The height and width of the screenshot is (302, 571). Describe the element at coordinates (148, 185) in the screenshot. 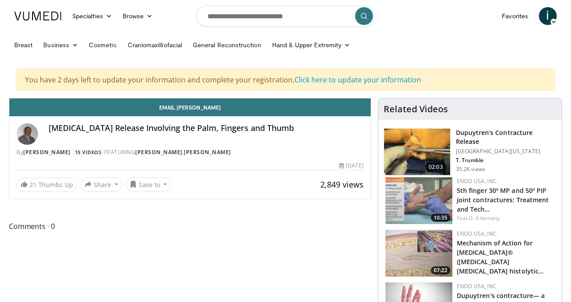

I see `button: Save to` at that location.